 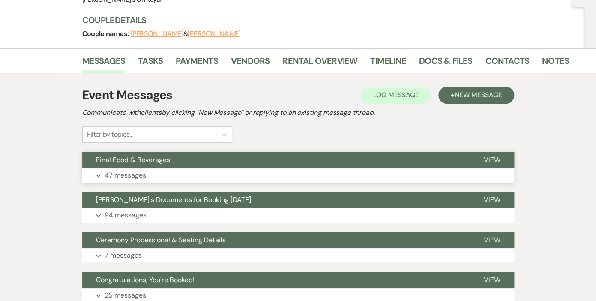 I want to click on button: Congratulations, You're Booked!, so click(x=276, y=280).